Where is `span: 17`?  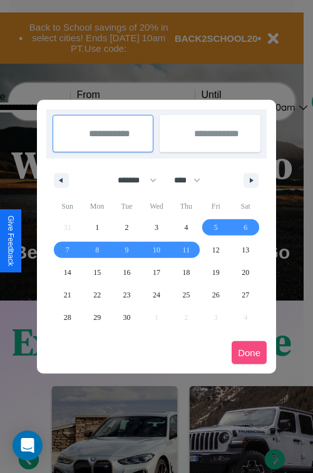
span: 17 is located at coordinates (156, 273).